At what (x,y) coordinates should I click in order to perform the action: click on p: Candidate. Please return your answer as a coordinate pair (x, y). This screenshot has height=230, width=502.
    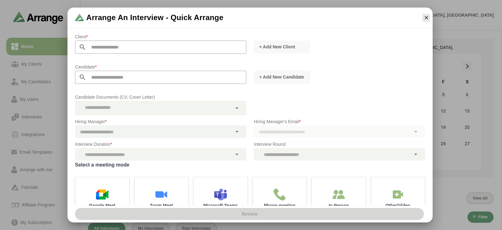
    Looking at the image, I should click on (161, 67).